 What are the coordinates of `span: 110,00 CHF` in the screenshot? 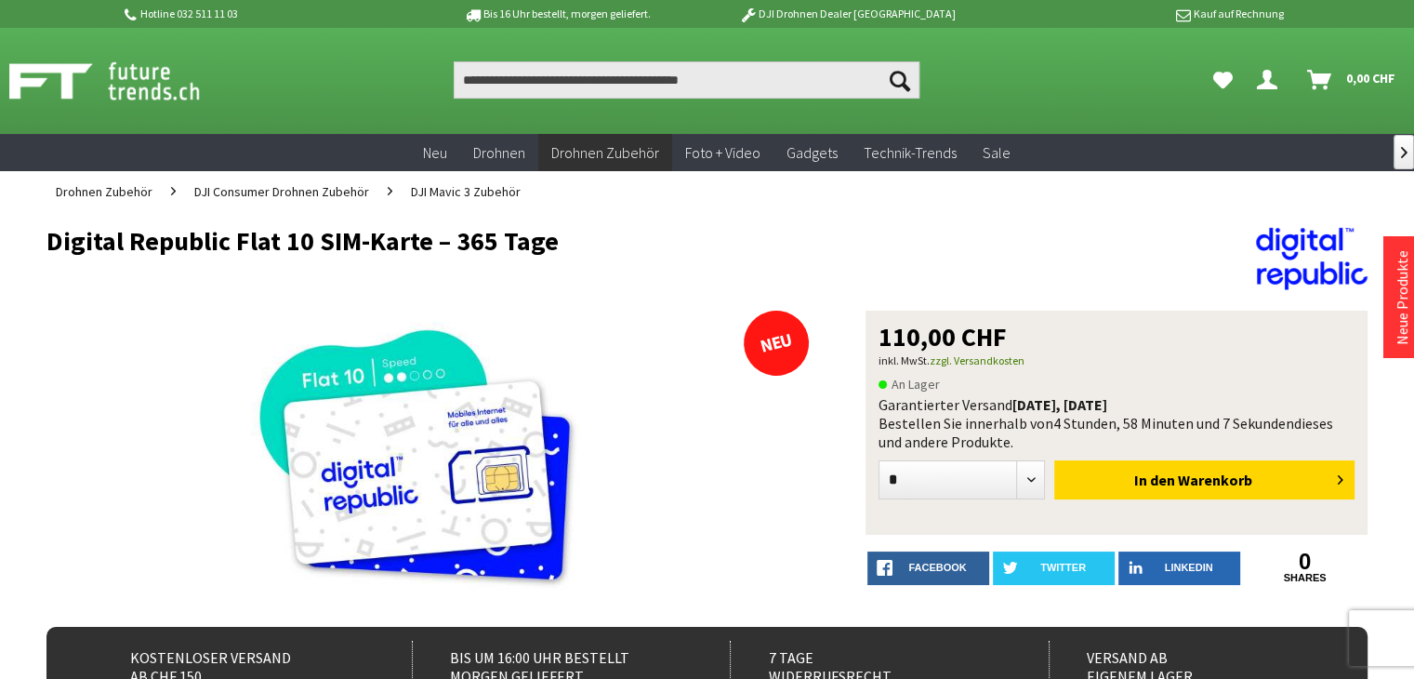 It's located at (943, 337).